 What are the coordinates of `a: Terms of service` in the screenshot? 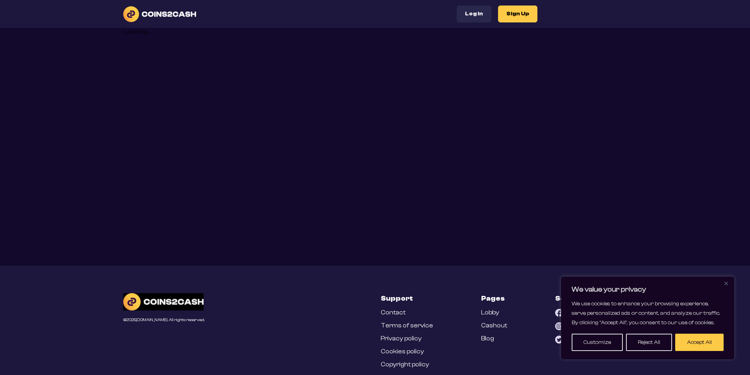 It's located at (407, 325).